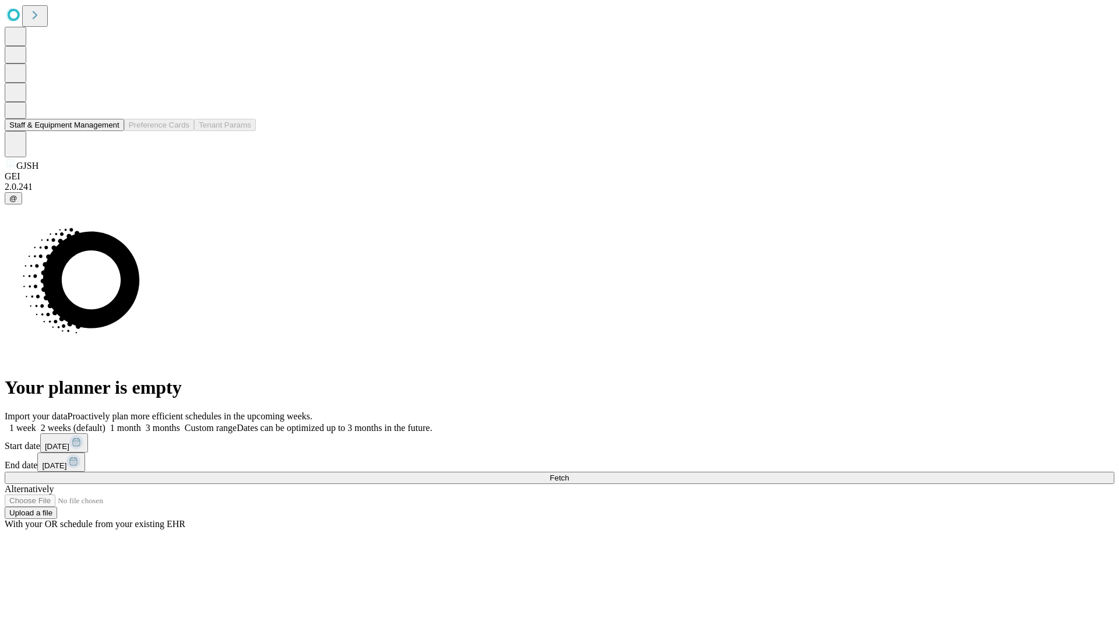  What do you see at coordinates (27, 166) in the screenshot?
I see `span: GJSH` at bounding box center [27, 166].